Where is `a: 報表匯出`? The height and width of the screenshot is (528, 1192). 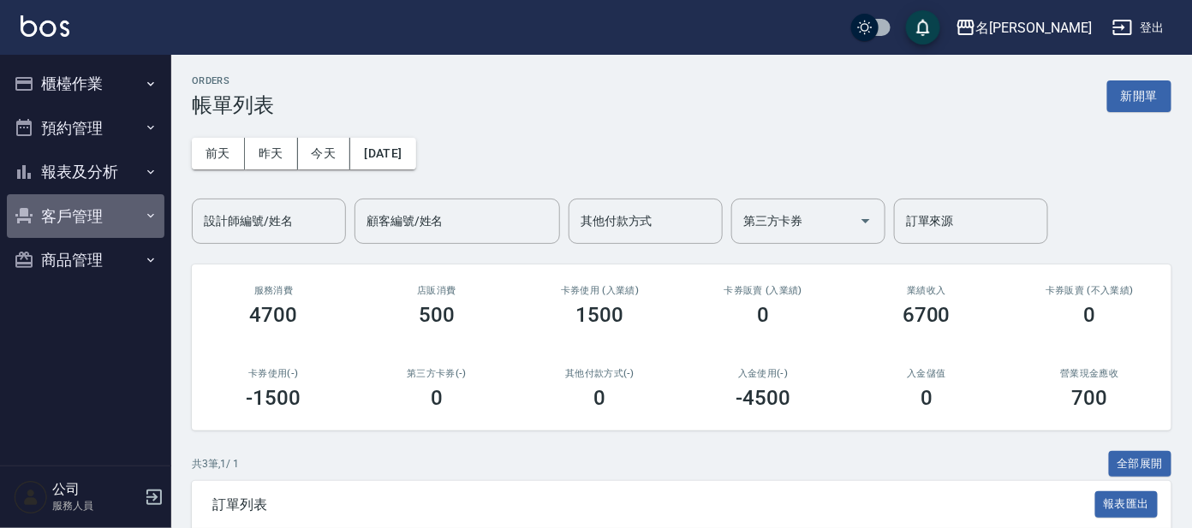 a: 報表匯出 is located at coordinates (1127, 503).